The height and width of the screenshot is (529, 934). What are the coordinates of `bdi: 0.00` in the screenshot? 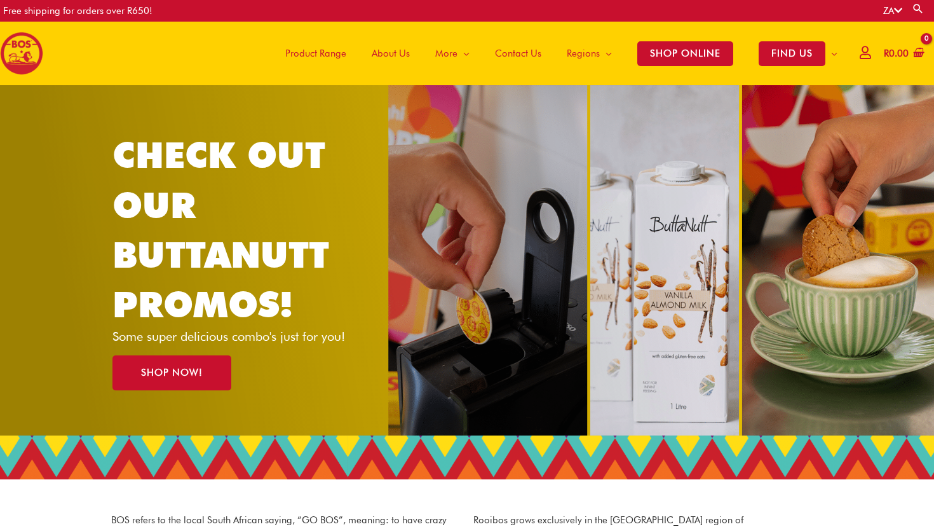 It's located at (896, 53).